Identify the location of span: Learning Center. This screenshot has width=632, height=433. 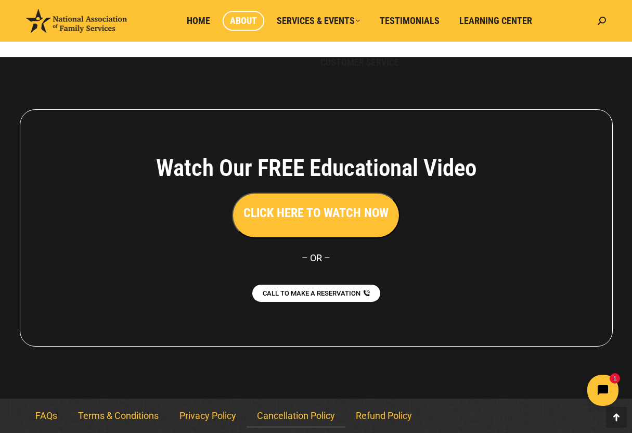
(496, 21).